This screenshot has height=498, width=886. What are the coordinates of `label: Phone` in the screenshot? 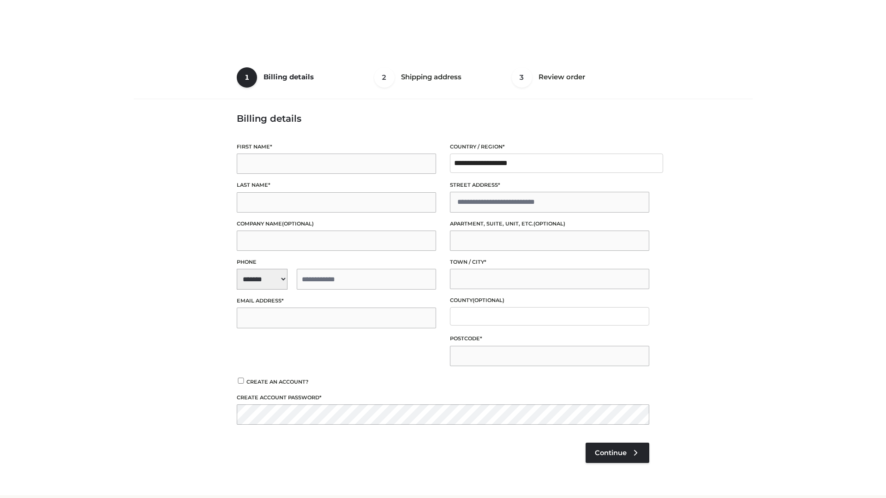 It's located at (336, 262).